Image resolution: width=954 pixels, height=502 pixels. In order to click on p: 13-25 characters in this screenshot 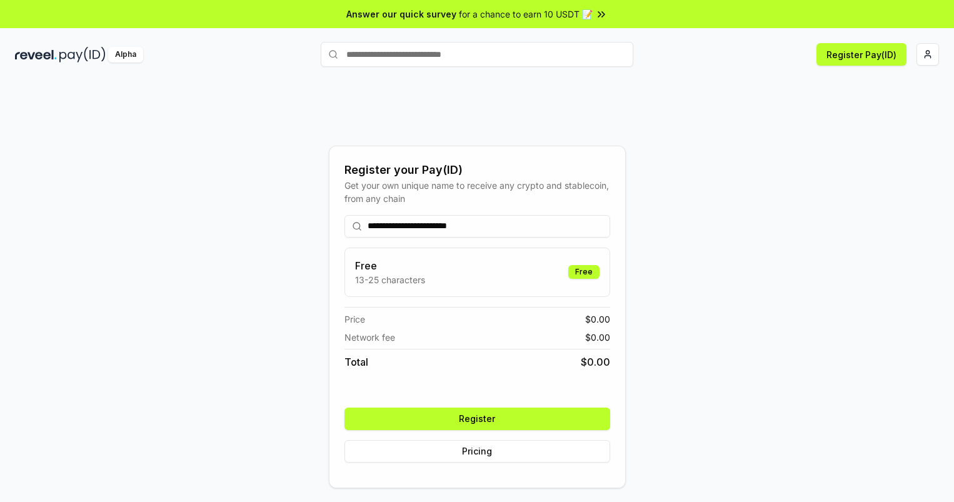, I will do `click(390, 279)`.